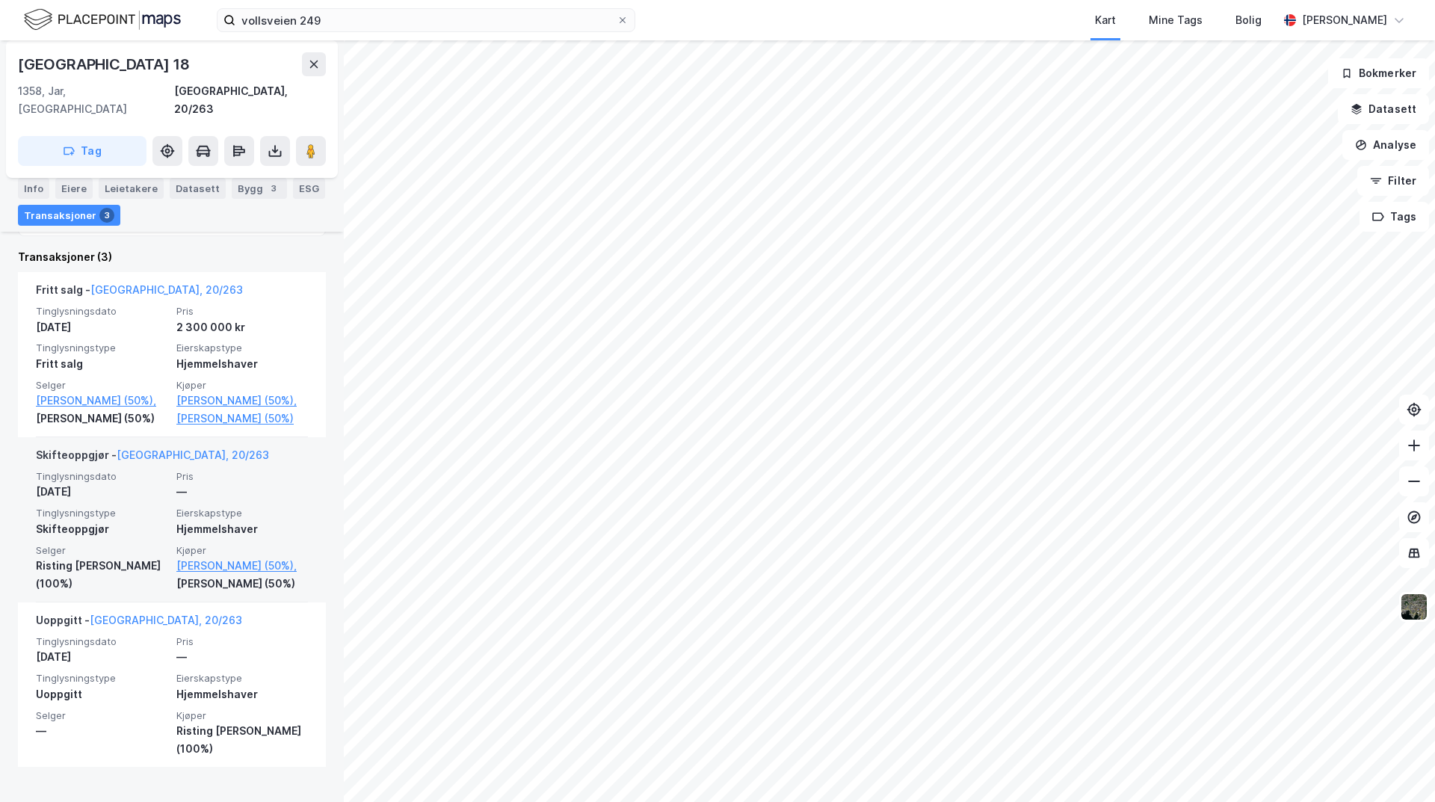 Image resolution: width=1435 pixels, height=802 pixels. I want to click on input: Søk på adresse, matrikkel, gårdeiere, leietakere eller personer, so click(426, 20).